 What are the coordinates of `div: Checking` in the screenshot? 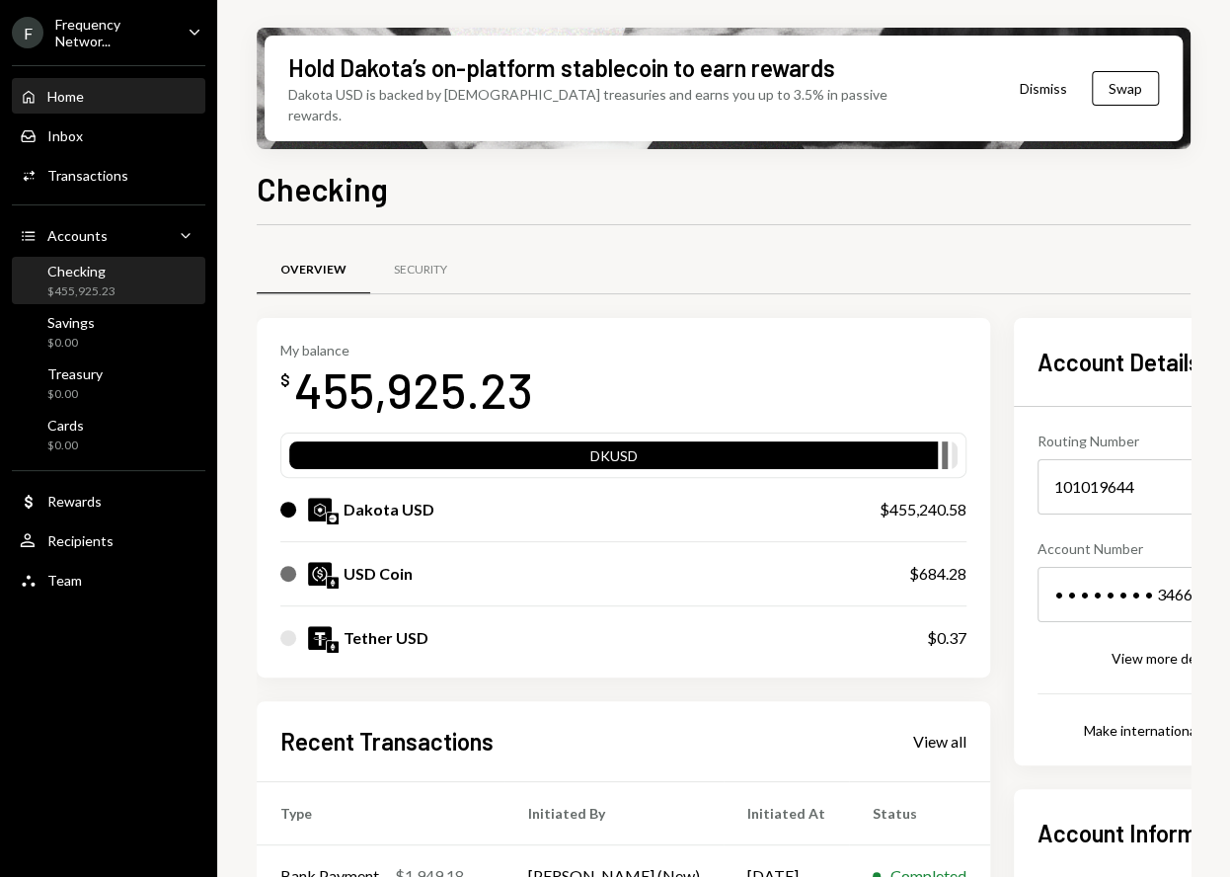 It's located at (81, 271).